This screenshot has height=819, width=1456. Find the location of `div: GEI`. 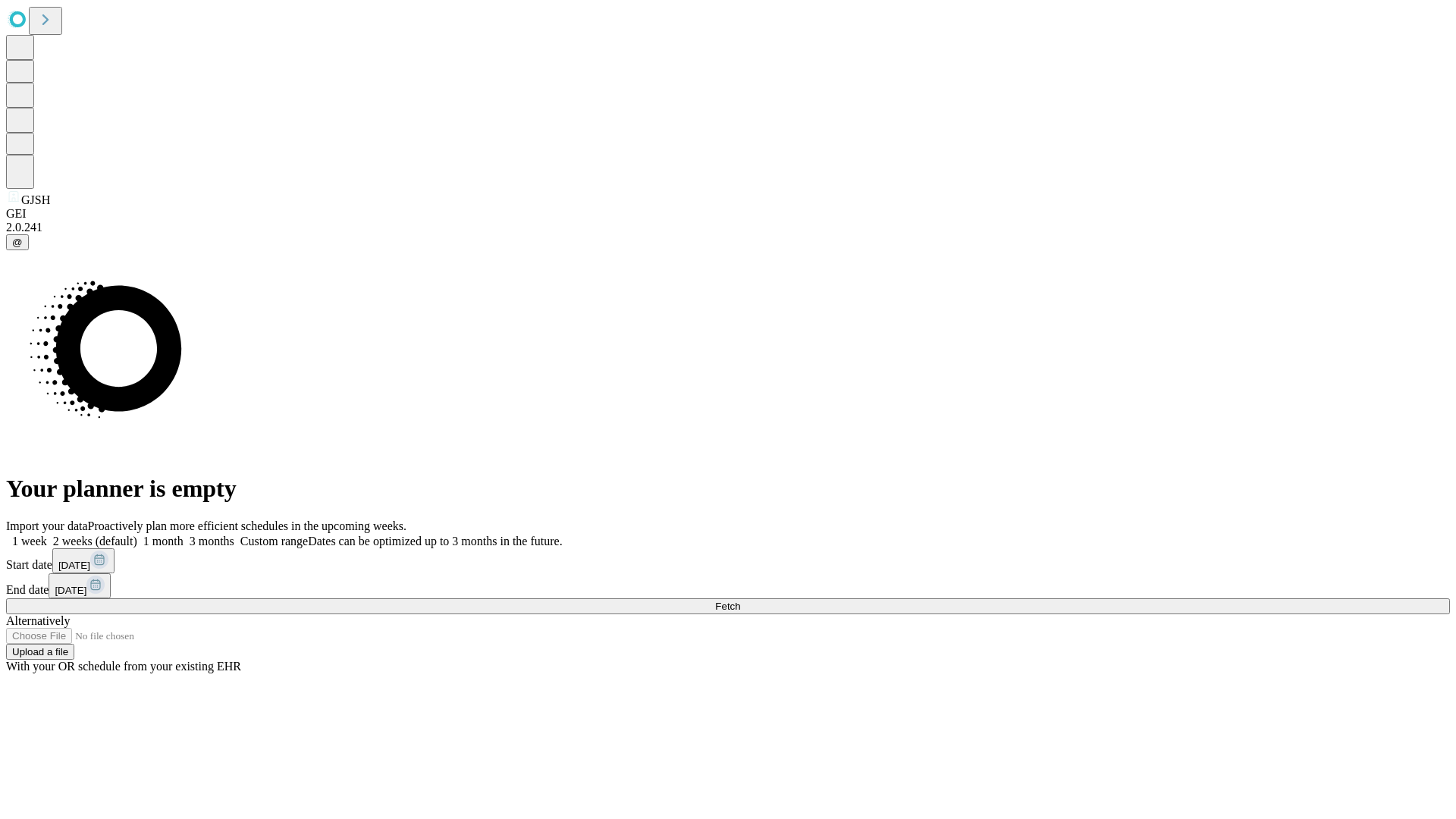

div: GEI is located at coordinates (728, 214).